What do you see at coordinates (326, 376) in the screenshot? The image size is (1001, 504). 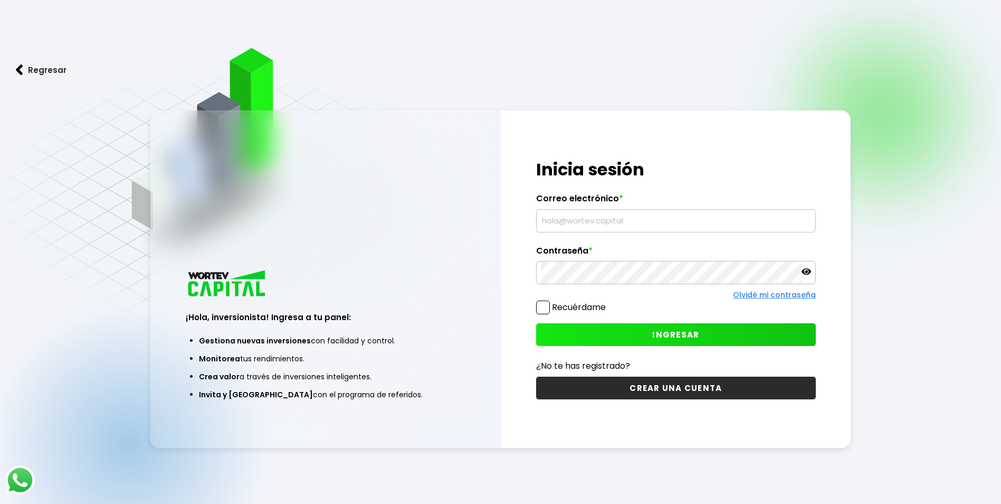 I see `li: a través de inversiones inteligentes.` at bounding box center [326, 376].